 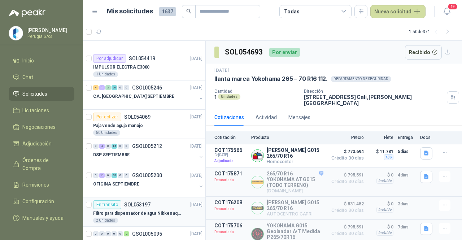 I want to click on div: 14, so click(x=114, y=146).